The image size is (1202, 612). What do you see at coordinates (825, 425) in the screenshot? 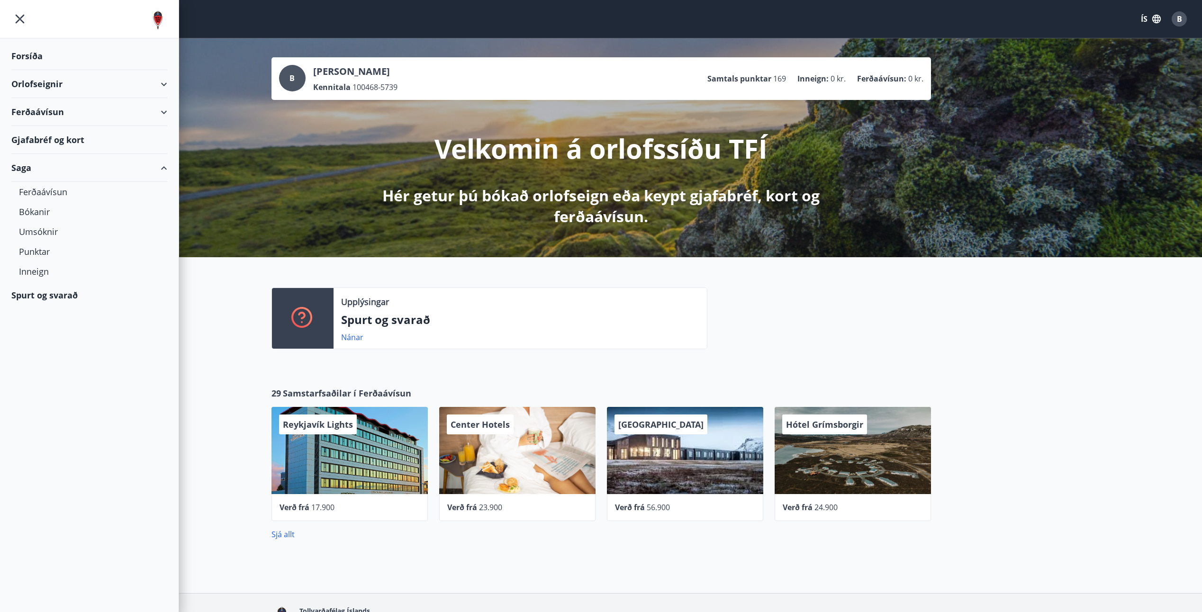
I see `span: Hótel Grímsborgir` at bounding box center [825, 425].